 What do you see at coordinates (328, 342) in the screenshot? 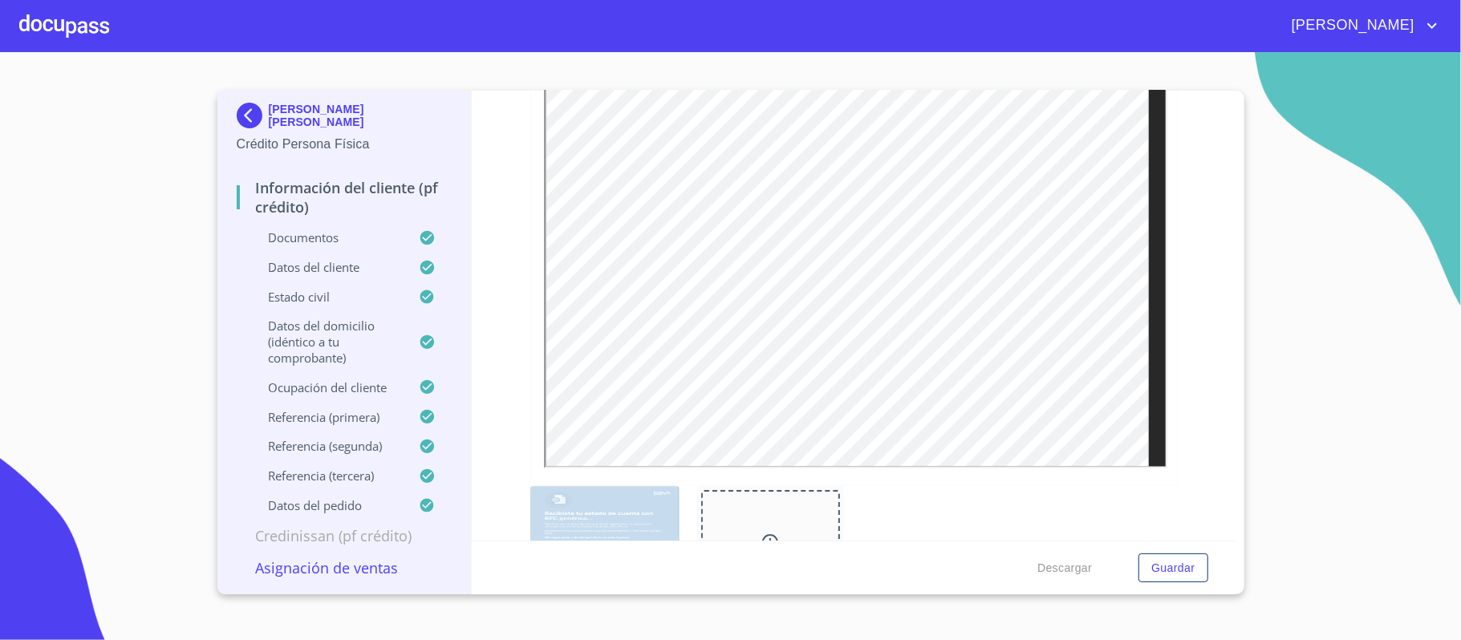
I see `p: Datos del domicilio (idéntico a tu comprobante)` at bounding box center [328, 342].